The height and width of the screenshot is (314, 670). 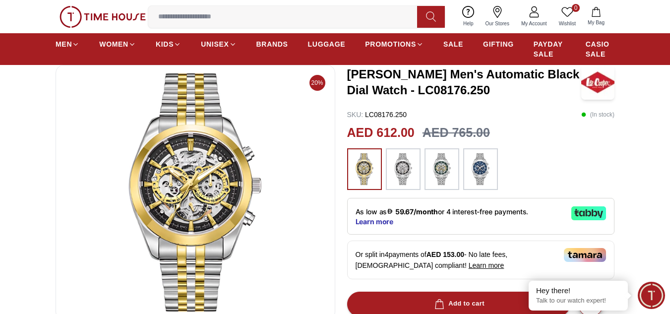 I want to click on span: PROMOTIONS, so click(x=390, y=44).